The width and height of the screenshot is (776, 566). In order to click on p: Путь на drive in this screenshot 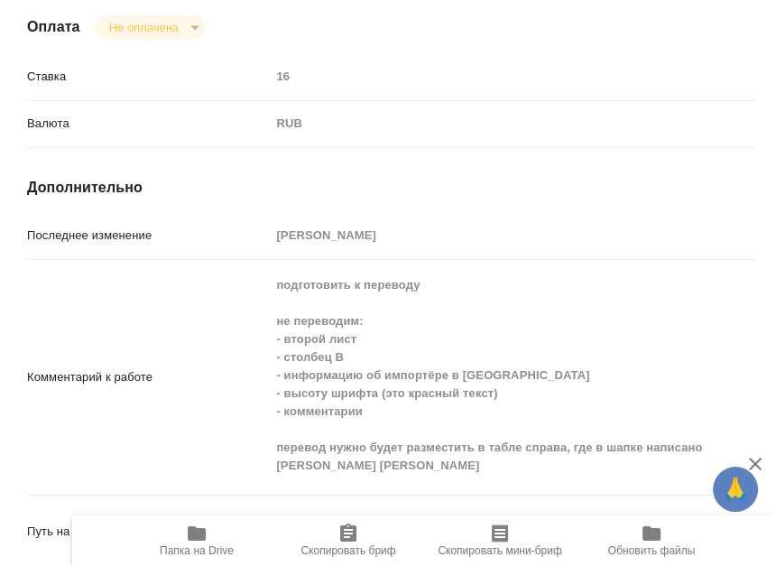, I will do `click(148, 532)`.